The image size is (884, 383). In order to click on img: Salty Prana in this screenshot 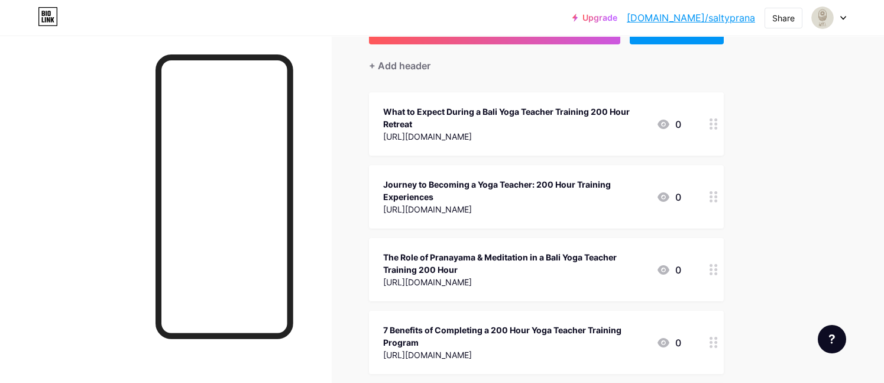, I will do `click(823, 18)`.